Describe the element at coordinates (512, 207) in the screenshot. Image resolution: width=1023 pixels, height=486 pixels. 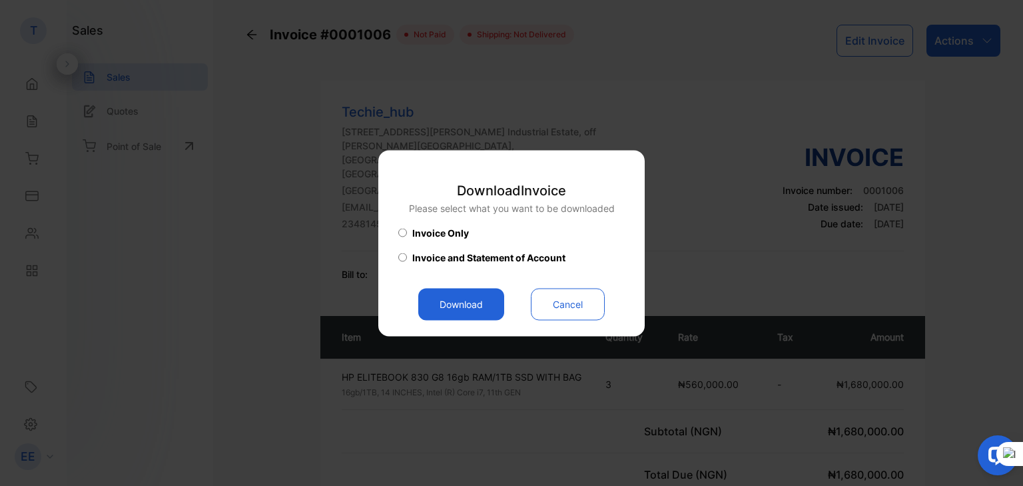
I see `p: Please select what you want to be downloaded` at that location.